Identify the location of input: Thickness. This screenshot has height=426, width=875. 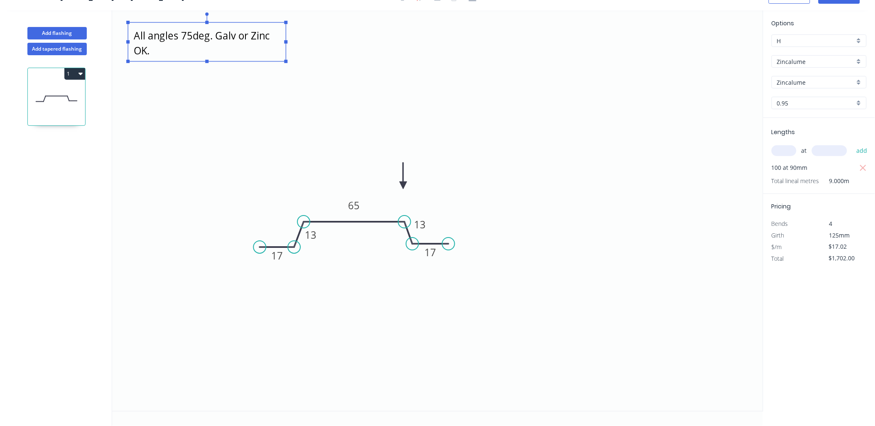
(815, 103).